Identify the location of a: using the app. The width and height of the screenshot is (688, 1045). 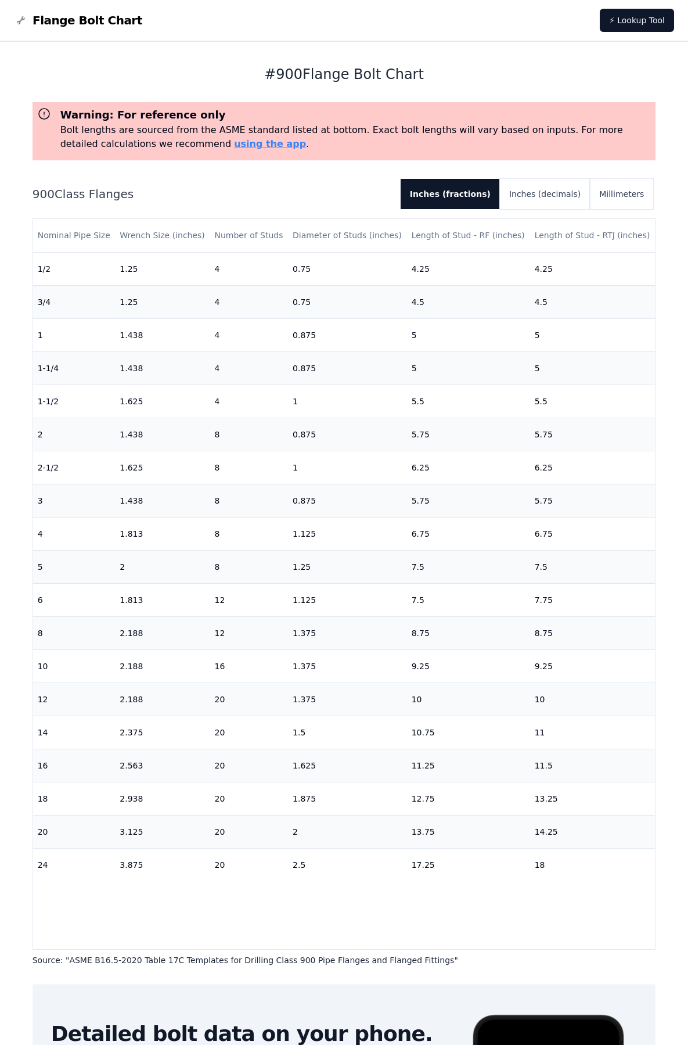
(270, 143).